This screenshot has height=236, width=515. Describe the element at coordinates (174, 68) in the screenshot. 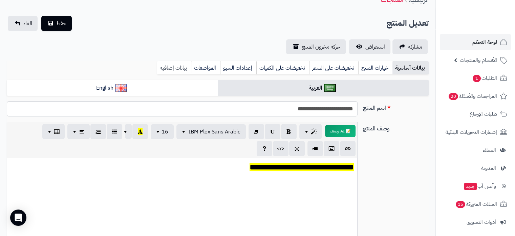

I see `a: بيانات إضافية` at that location.